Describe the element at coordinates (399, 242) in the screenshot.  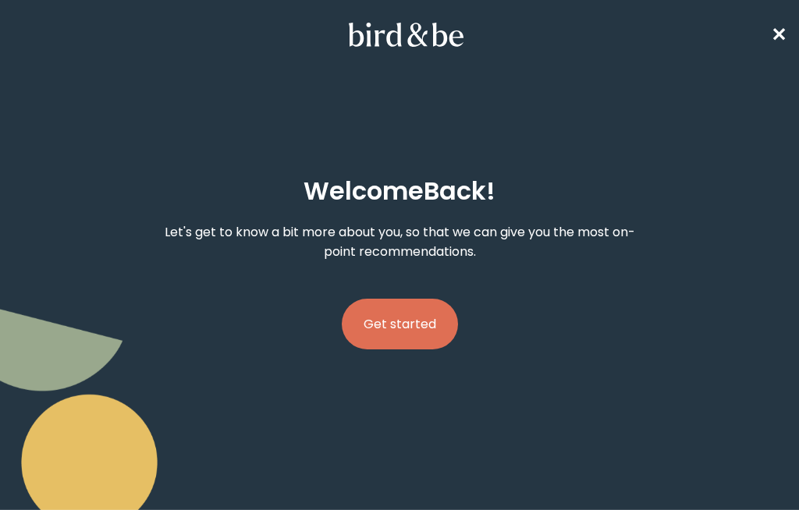
I see `p: Let's get to know a bit more about you, so that we can give you the most on-point recommendations.` at that location.